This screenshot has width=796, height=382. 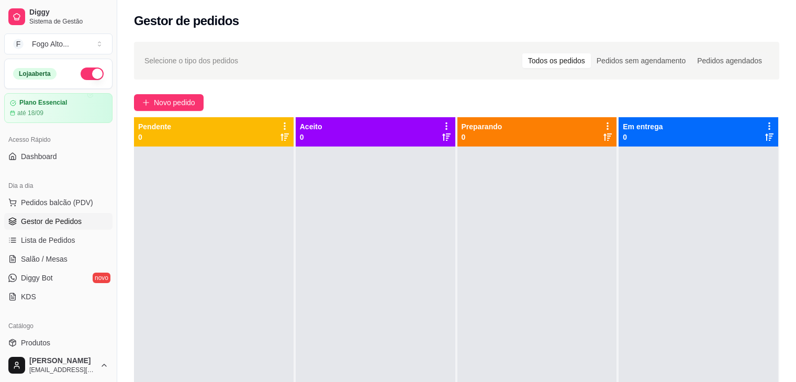 What do you see at coordinates (311, 127) in the screenshot?
I see `p: Aceito` at bounding box center [311, 127].